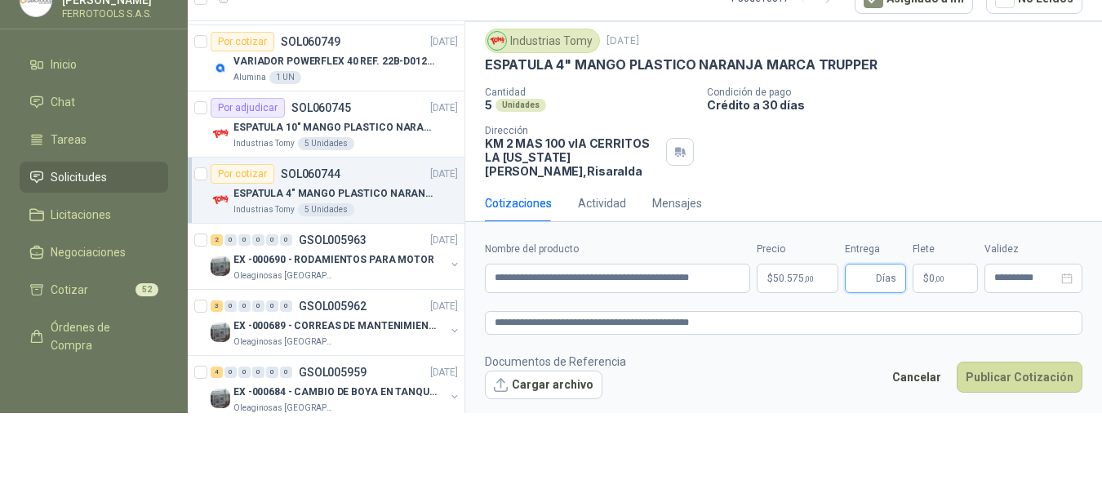  I want to click on p: Alumina, so click(250, 78).